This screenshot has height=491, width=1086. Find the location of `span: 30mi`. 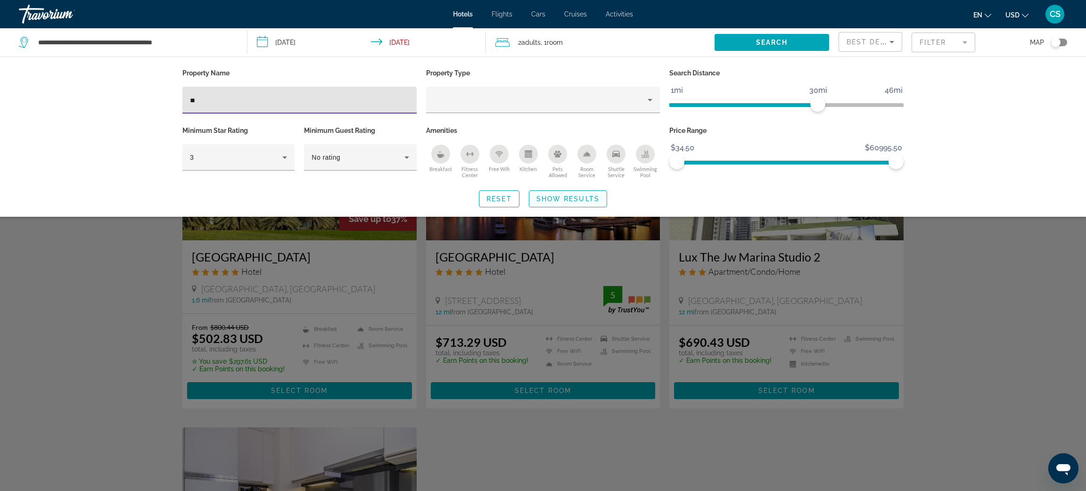

span: 30mi is located at coordinates (819, 91).